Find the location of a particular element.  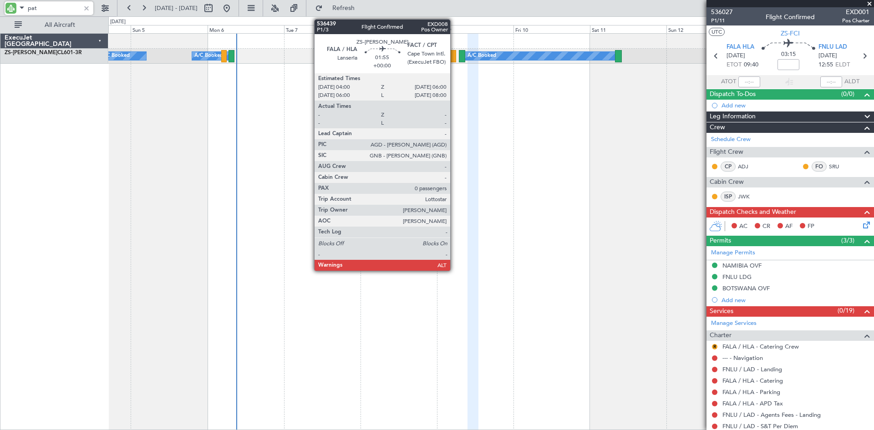

span: ATOT is located at coordinates (729, 82).